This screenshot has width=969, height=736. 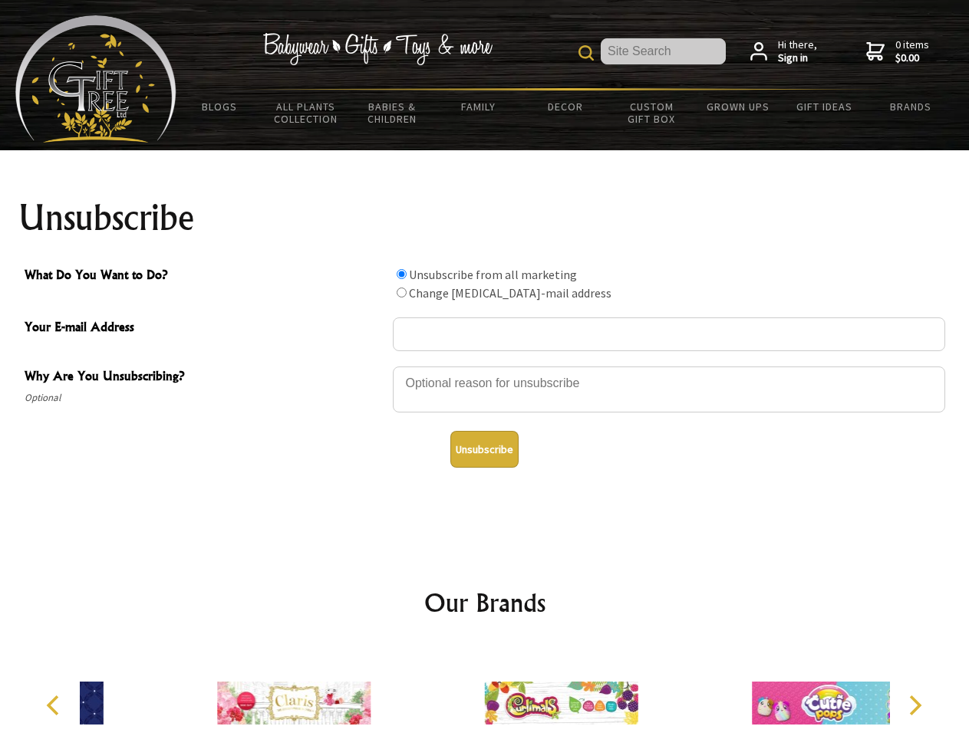 I want to click on span: What Do You Want to Do?, so click(x=205, y=276).